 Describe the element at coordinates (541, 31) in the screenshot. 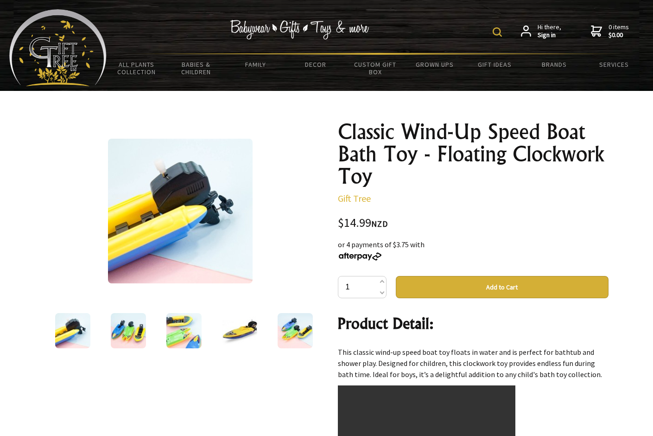

I see `a: Hi there,Sign in` at that location.